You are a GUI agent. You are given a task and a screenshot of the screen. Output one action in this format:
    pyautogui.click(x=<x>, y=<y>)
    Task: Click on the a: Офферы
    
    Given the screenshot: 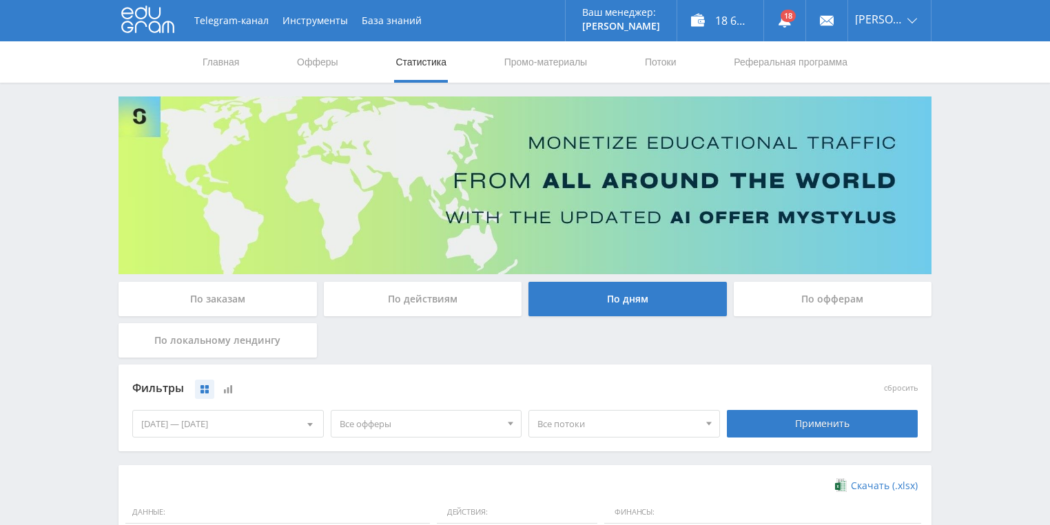 What is the action you would take?
    pyautogui.click(x=318, y=62)
    